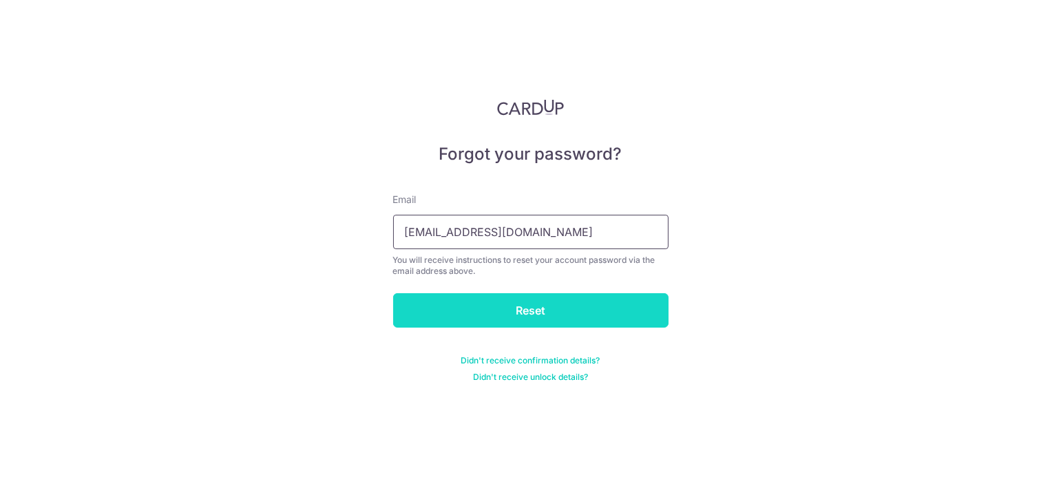  Describe the element at coordinates (531, 311) in the screenshot. I see `input: Reset` at that location.